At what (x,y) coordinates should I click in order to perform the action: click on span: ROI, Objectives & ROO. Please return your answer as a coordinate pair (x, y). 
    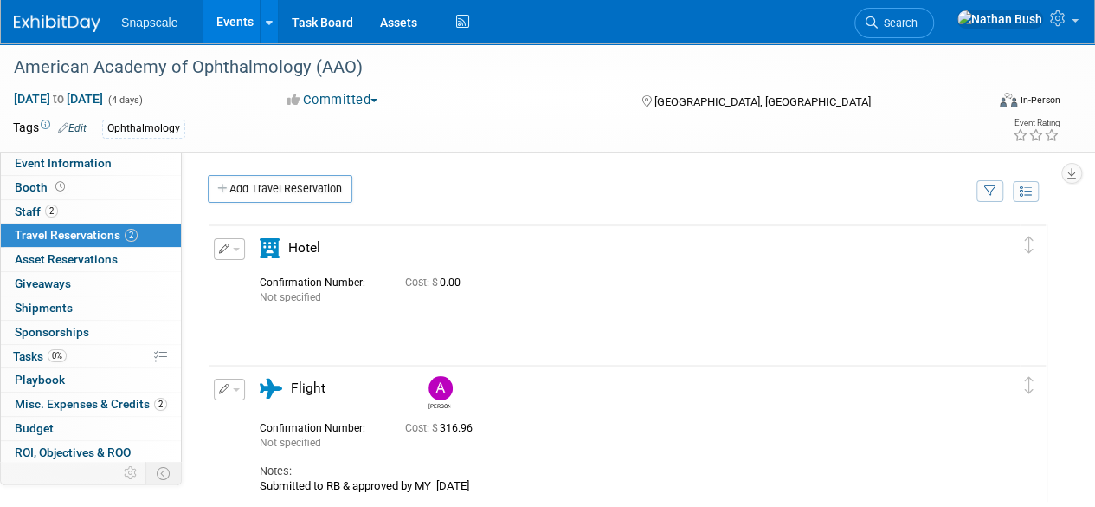
    Looking at the image, I should click on (73, 452).